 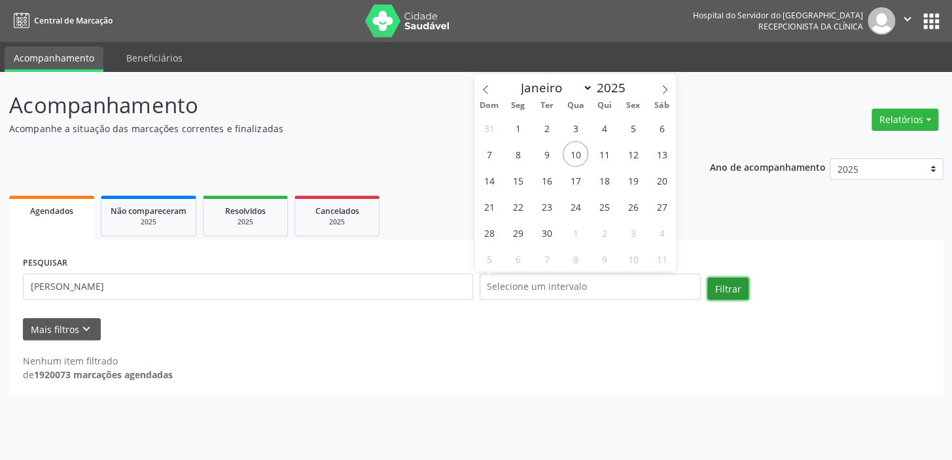 What do you see at coordinates (546, 105) in the screenshot?
I see `span: Ter` at bounding box center [546, 105].